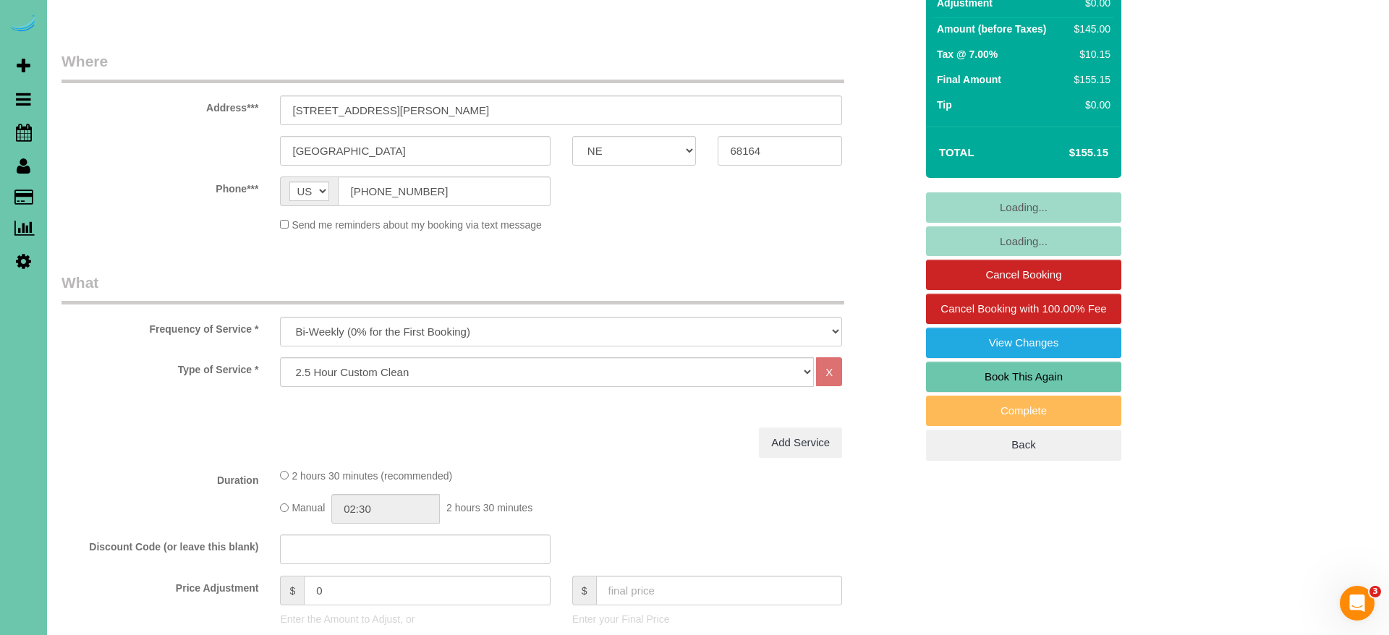 This screenshot has width=1389, height=635. Describe the element at coordinates (1024, 275) in the screenshot. I see `a: Cancel Booking` at that location.